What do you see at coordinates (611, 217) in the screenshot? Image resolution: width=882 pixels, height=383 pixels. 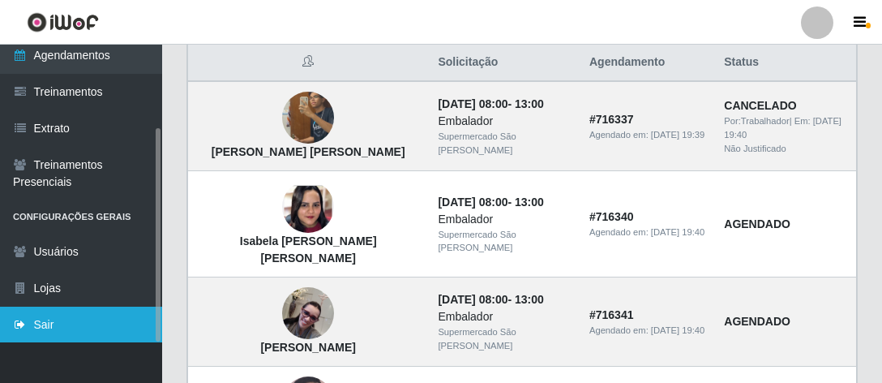 I see `strong: # 716340` at bounding box center [611, 217].